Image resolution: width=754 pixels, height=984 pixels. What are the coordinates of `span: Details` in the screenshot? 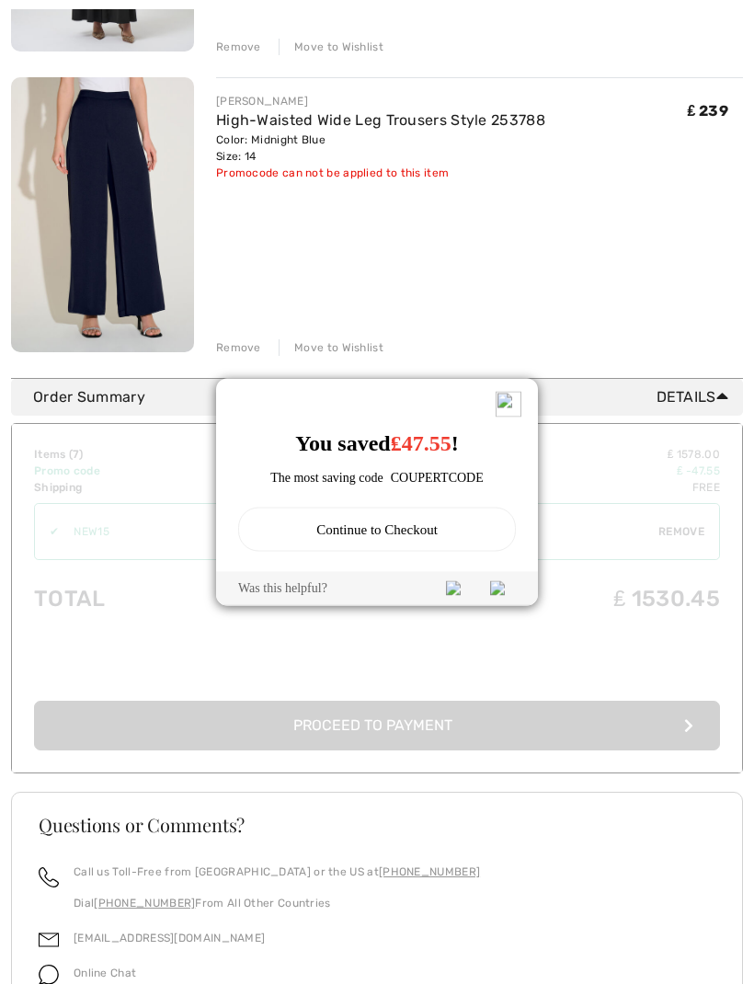 It's located at (696, 397).